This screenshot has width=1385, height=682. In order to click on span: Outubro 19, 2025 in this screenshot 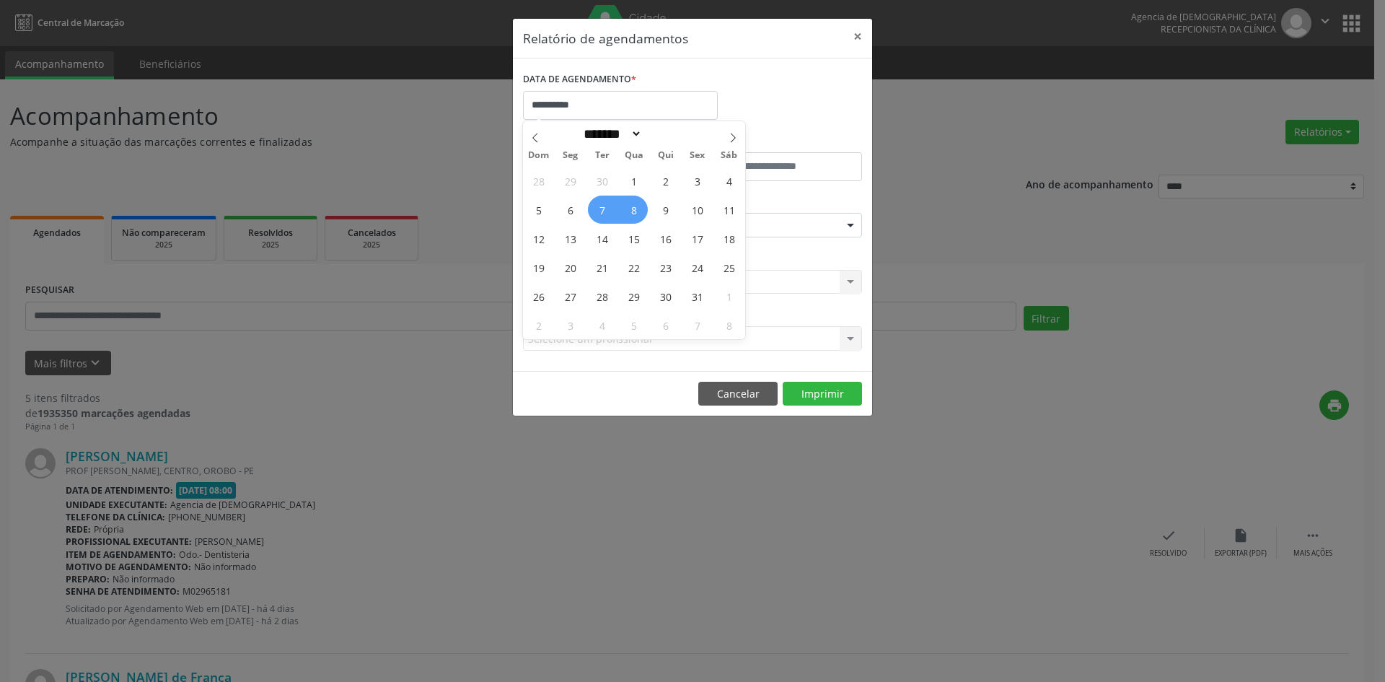, I will do `click(538, 267)`.